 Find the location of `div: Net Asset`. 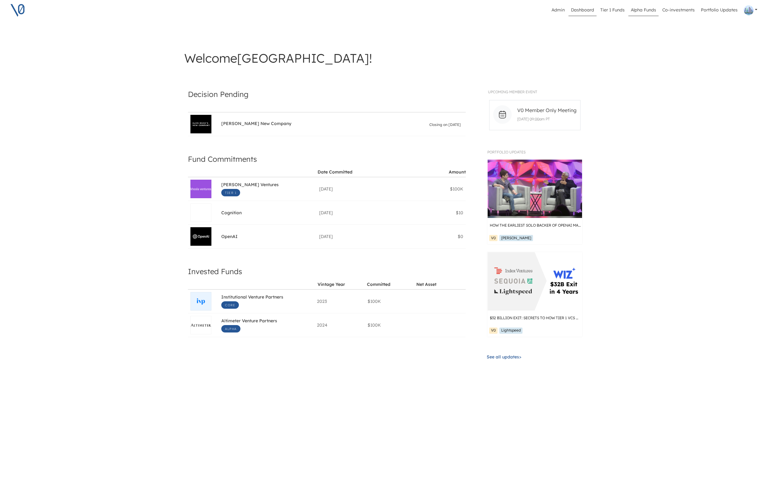

div: Net Asset is located at coordinates (426, 284).